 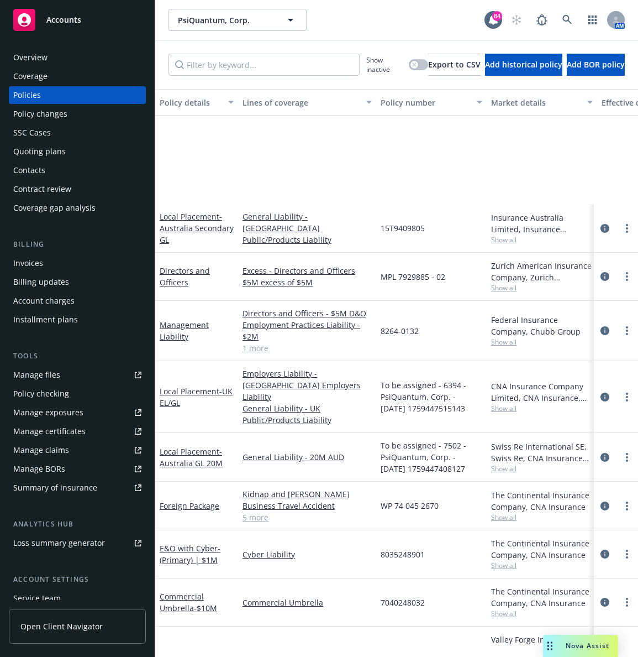 I want to click on a: Coverage gap analysis, so click(x=77, y=208).